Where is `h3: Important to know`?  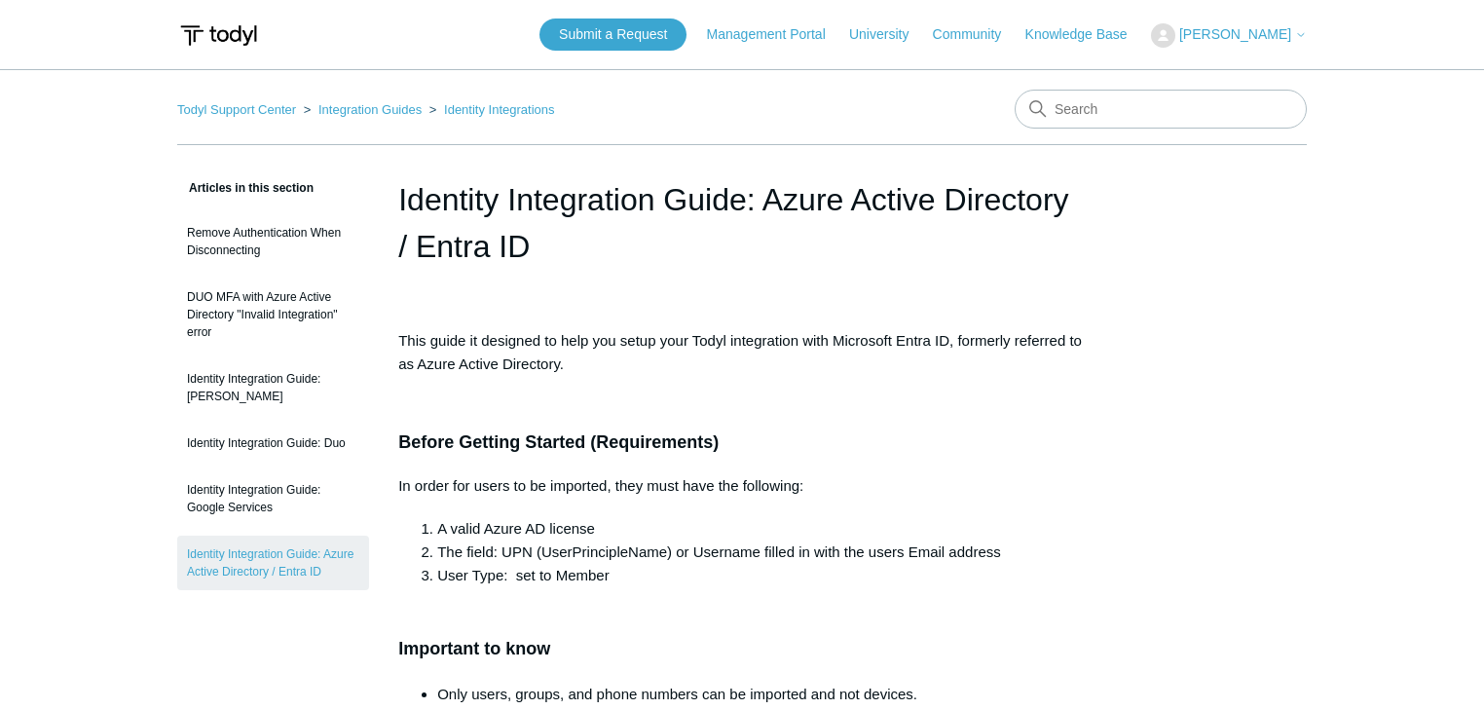
h3: Important to know is located at coordinates (742, 635).